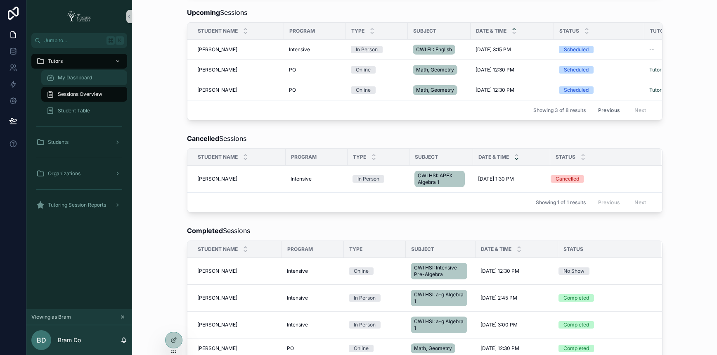 The image size is (717, 355). Describe the element at coordinates (41, 340) in the screenshot. I see `span: BD` at that location.